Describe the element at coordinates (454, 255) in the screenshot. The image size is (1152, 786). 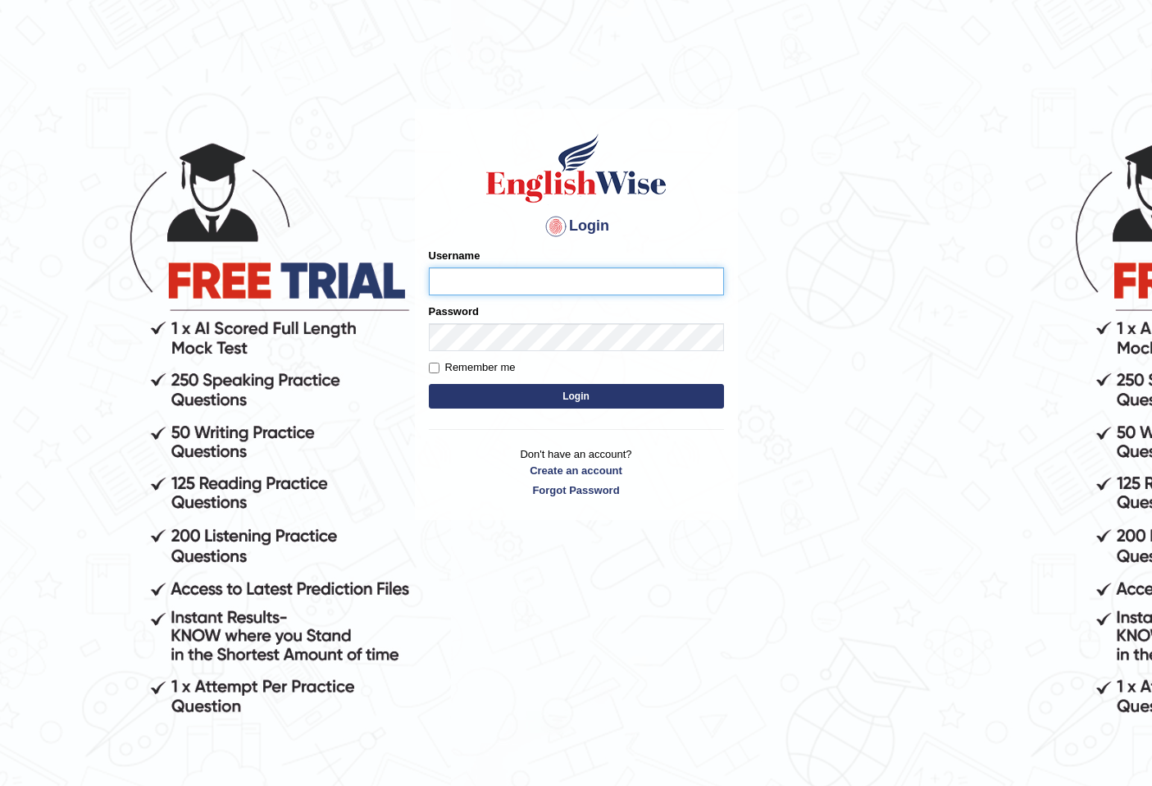
I see `label: Username` at that location.